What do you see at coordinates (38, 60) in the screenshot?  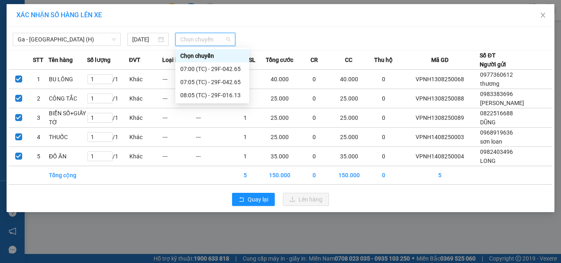 I see `span: STT` at bounding box center [38, 60].